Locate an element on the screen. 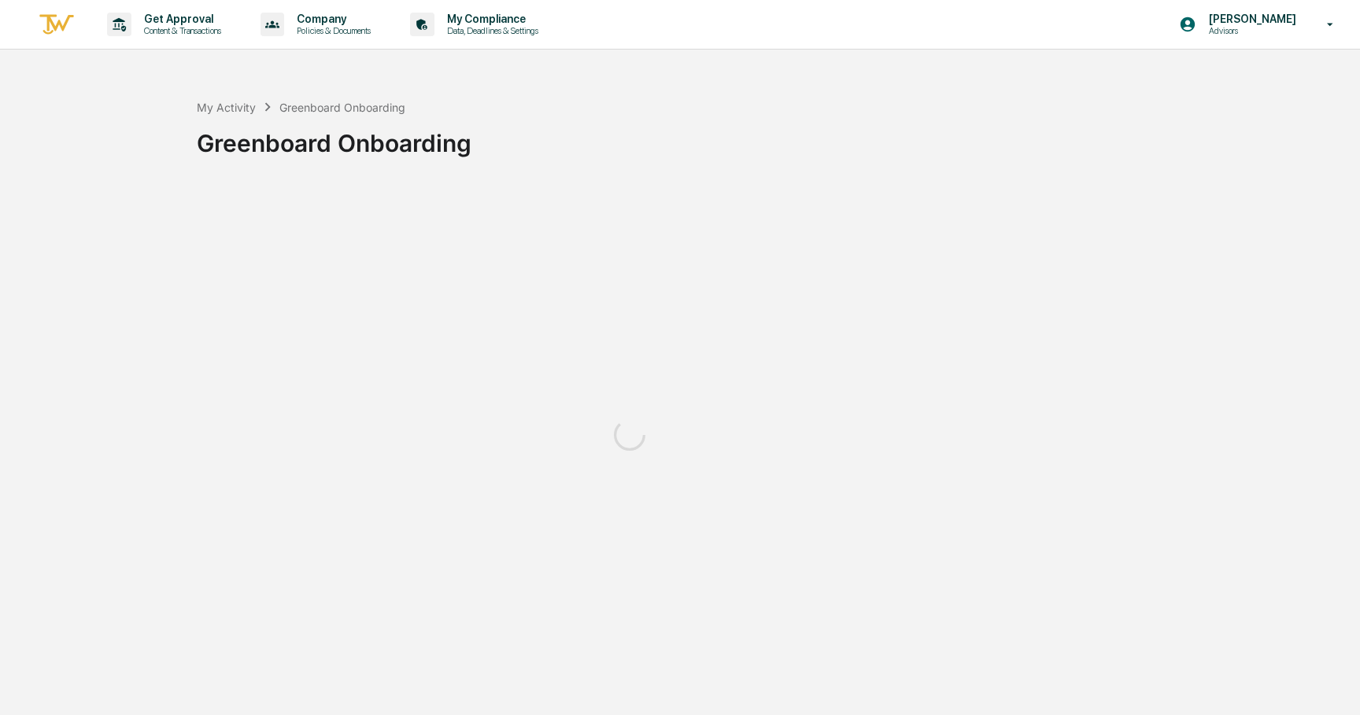 This screenshot has height=715, width=1360. p: Data, Deadlines & Settings is located at coordinates (490, 31).